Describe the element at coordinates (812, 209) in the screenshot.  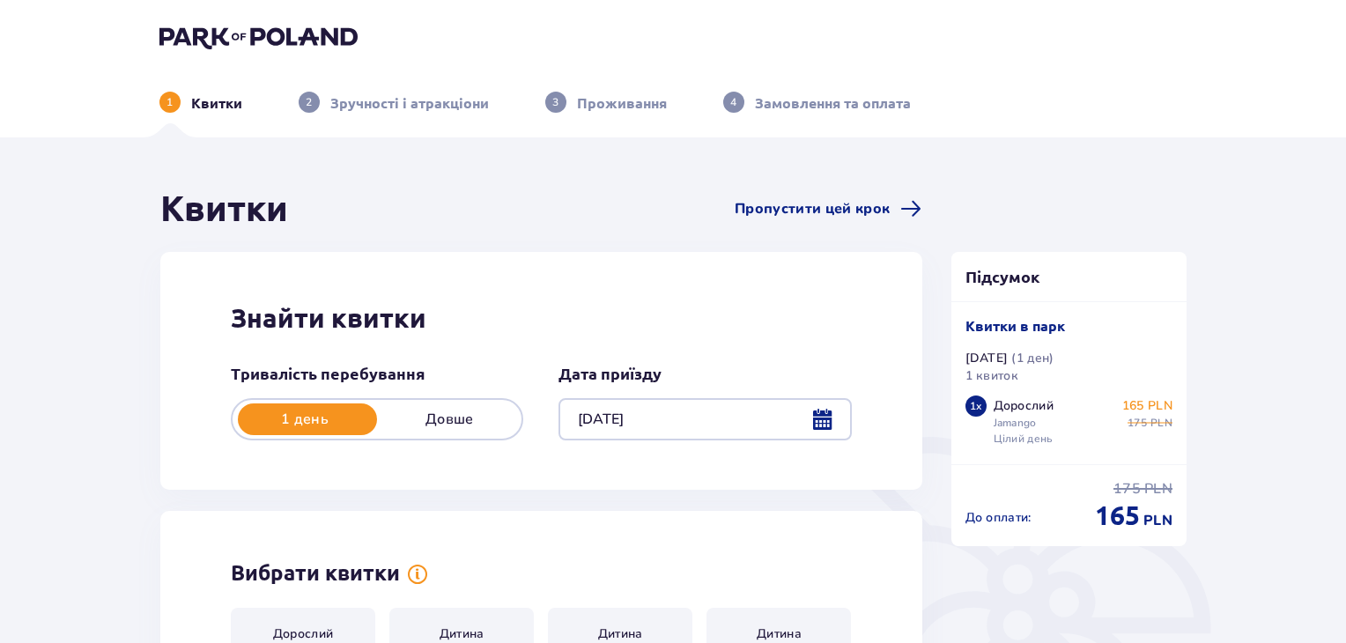
I see `span: Пропустити цей крок` at that location.